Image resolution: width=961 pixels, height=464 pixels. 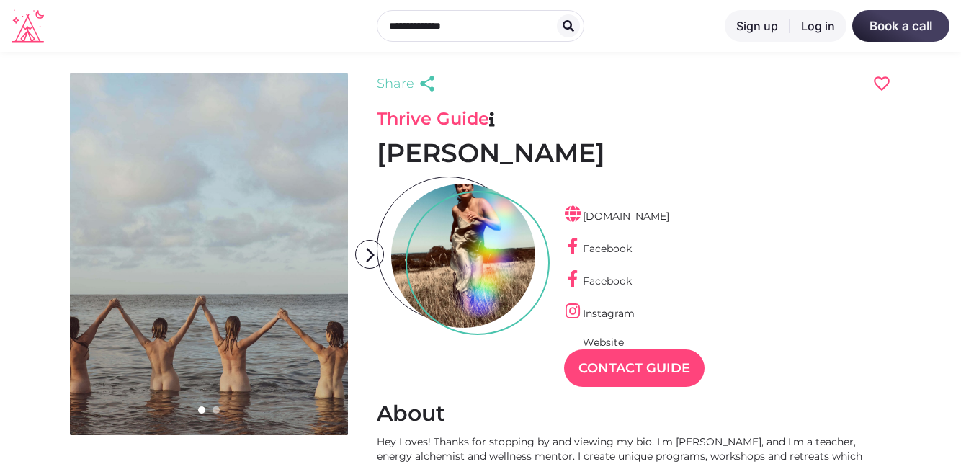 I want to click on a: Share, so click(x=408, y=84).